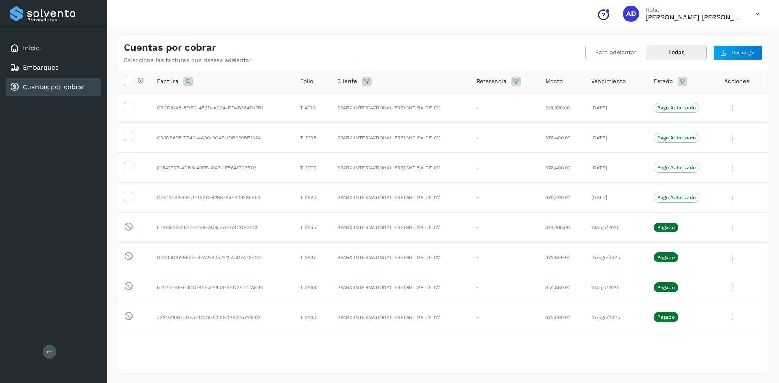 Image resolution: width=779 pixels, height=383 pixels. I want to click on td: 232D710B-CDF5-4CD9-8260-3AB335713362, so click(222, 317).